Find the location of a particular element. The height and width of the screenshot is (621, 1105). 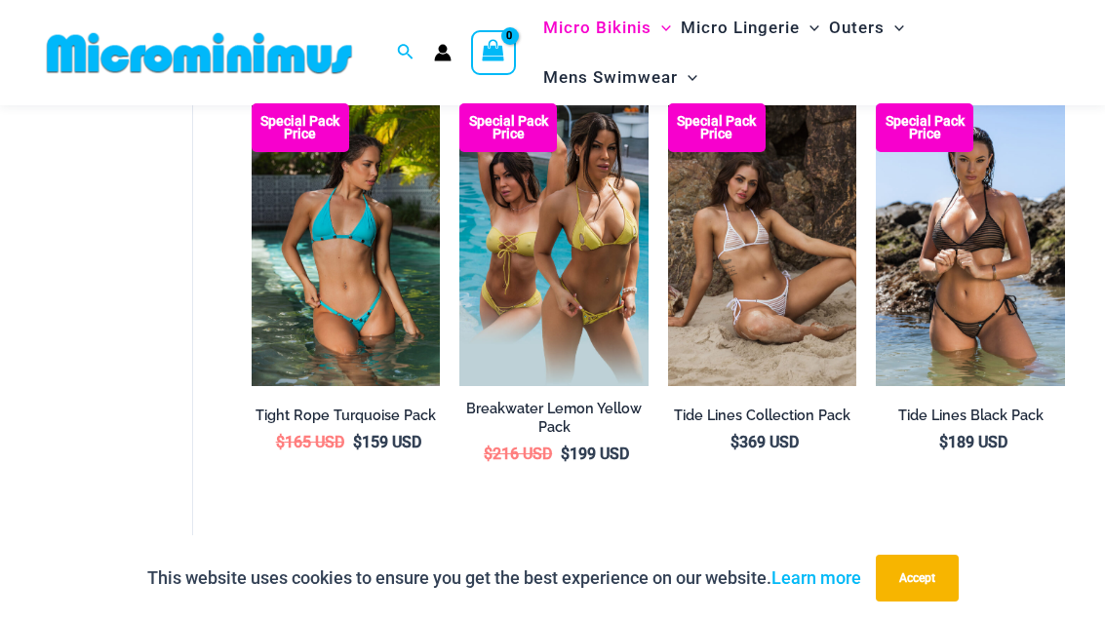

bdi: 159 USD is located at coordinates (387, 442).